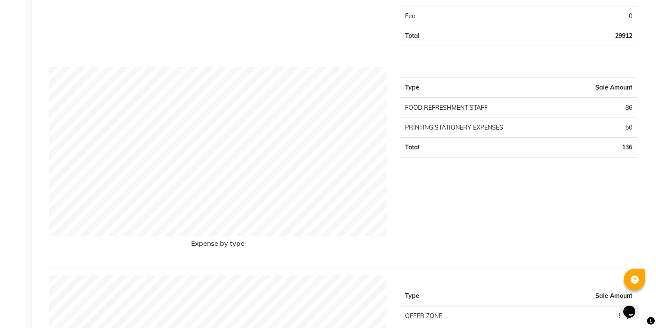 This screenshot has width=656, height=328. I want to click on td: 86, so click(601, 108).